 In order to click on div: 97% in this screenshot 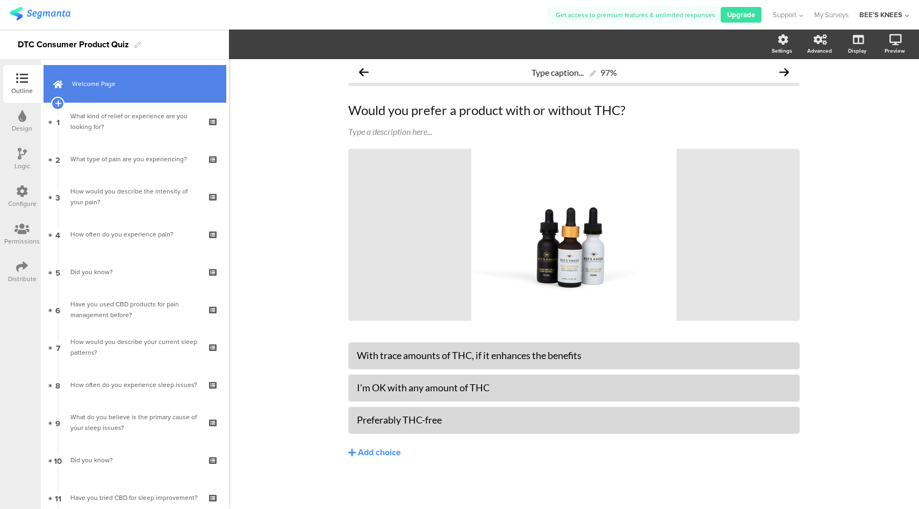, I will do `click(609, 72)`.